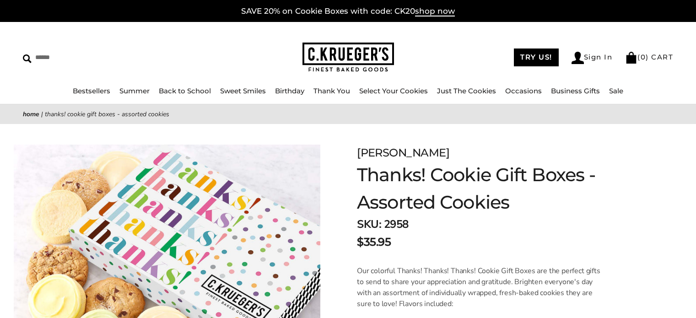  What do you see at coordinates (649, 57) in the screenshot?
I see `a: (0) CART` at bounding box center [649, 57].